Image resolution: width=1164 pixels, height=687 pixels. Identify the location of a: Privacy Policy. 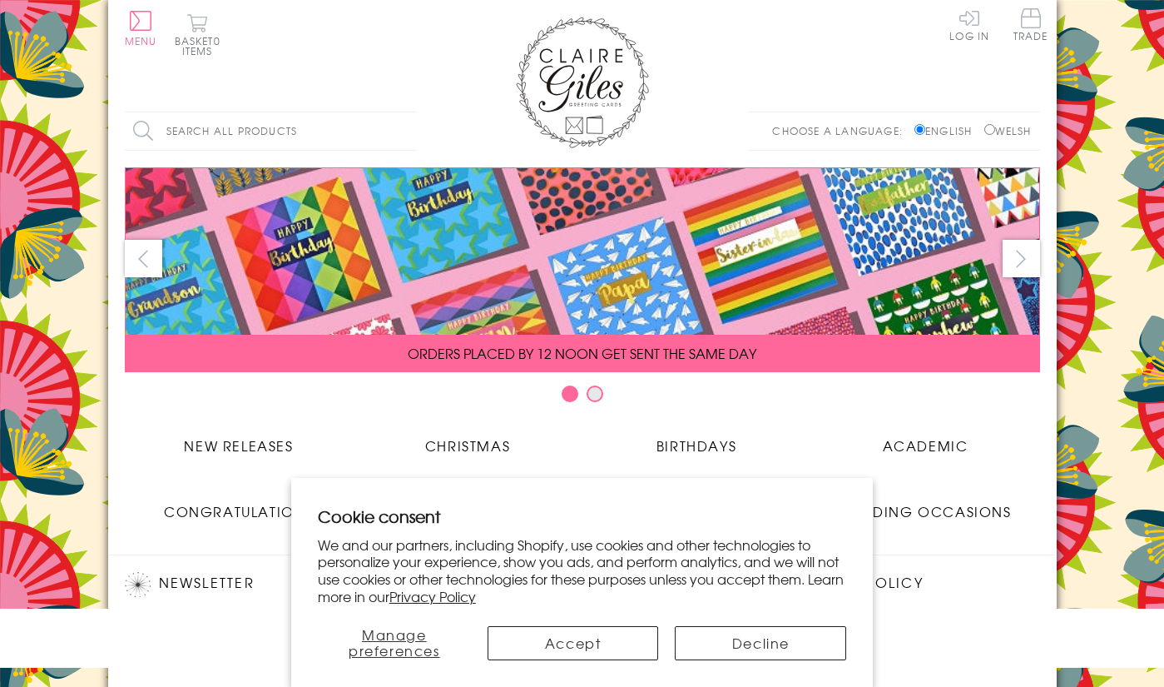
(433, 596).